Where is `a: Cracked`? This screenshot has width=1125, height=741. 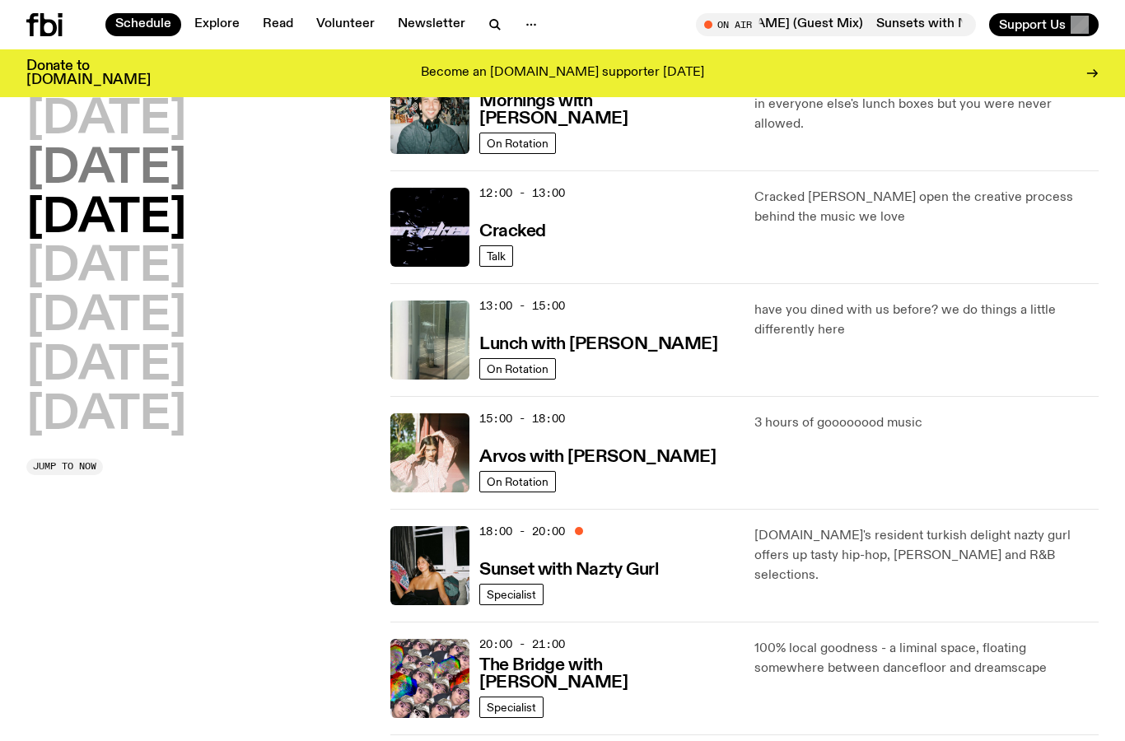
a: Cracked is located at coordinates (512, 230).